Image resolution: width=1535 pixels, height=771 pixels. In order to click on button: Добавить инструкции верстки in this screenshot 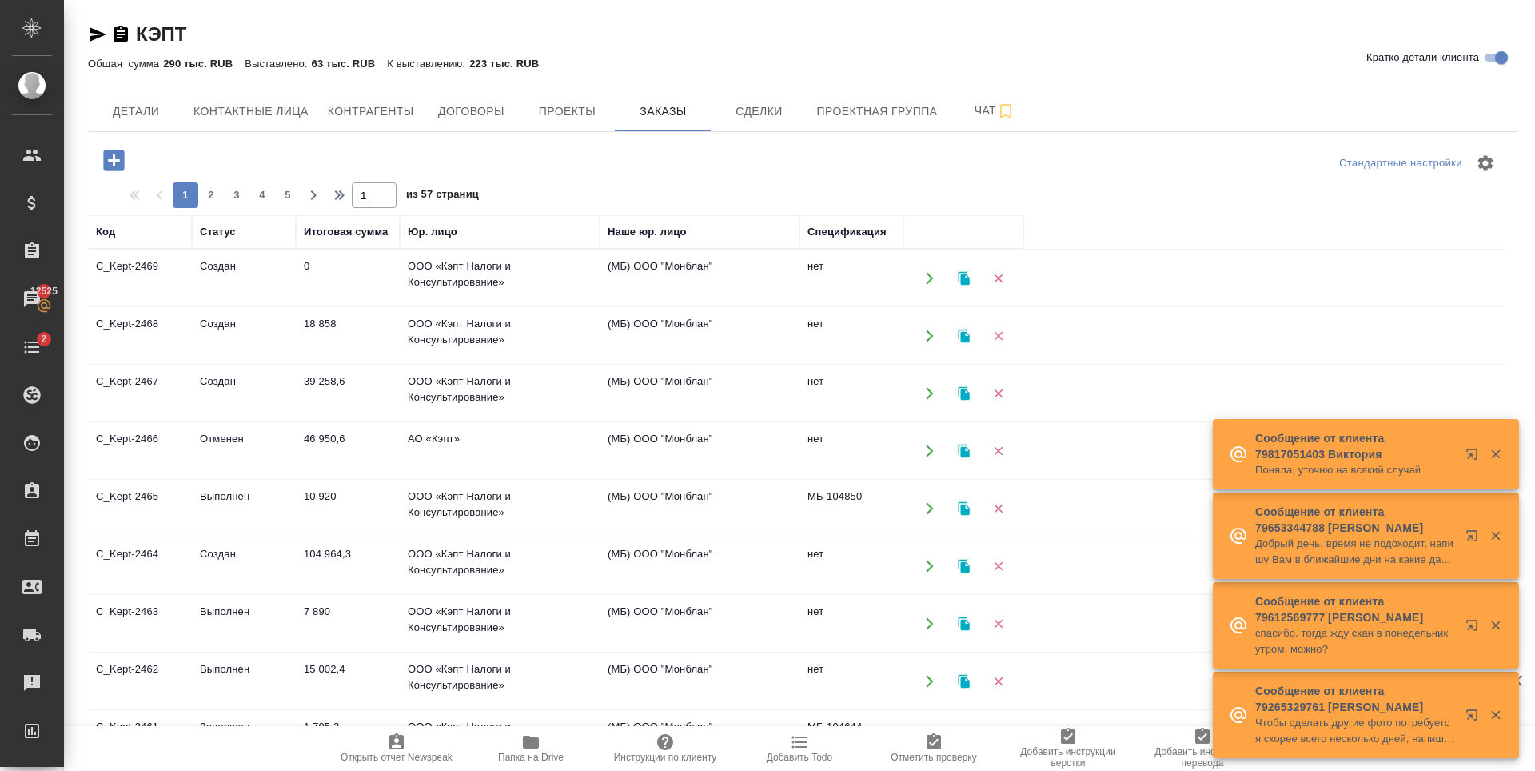, I will do `click(1068, 749)`.